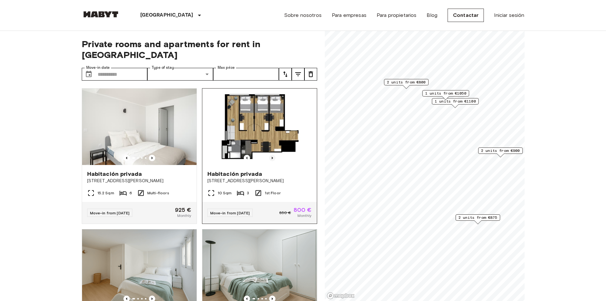  I want to click on a: Iniciar sesión, so click(509, 15).